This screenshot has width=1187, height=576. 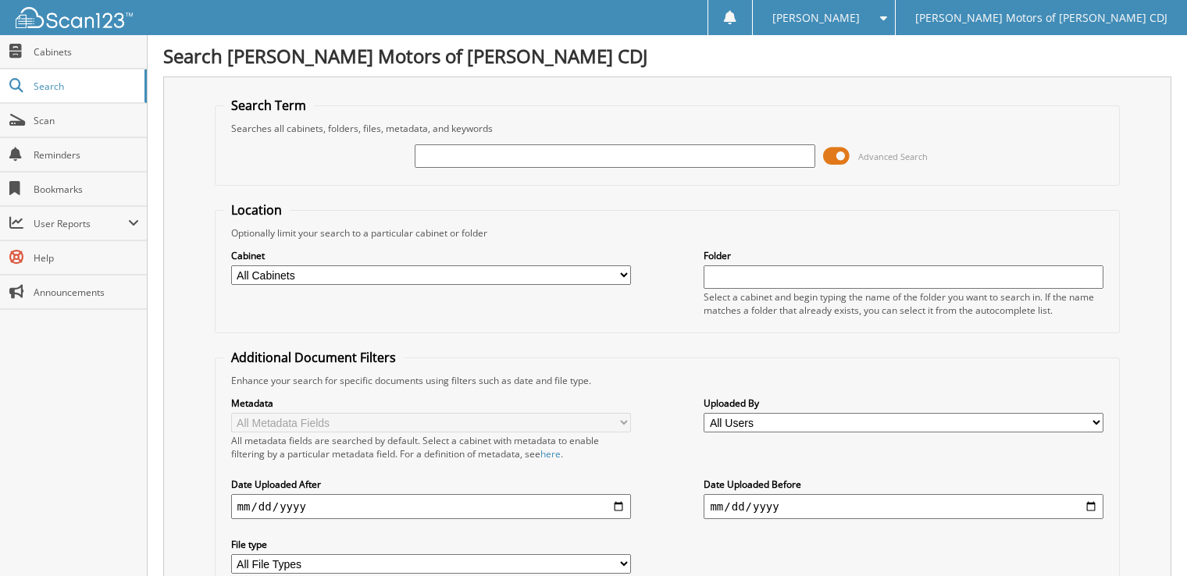 What do you see at coordinates (431, 447) in the screenshot?
I see `div: All metadata fields are searched by default. Select a cabinet with metadata to enable filtering b...` at bounding box center [431, 447].